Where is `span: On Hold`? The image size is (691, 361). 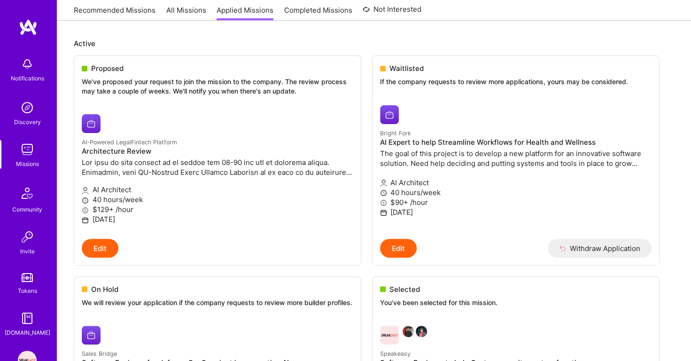 span: On Hold is located at coordinates (105, 289).